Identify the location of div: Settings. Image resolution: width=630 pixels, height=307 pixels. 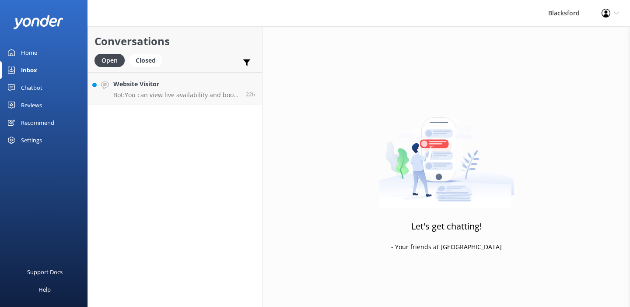
(32, 140).